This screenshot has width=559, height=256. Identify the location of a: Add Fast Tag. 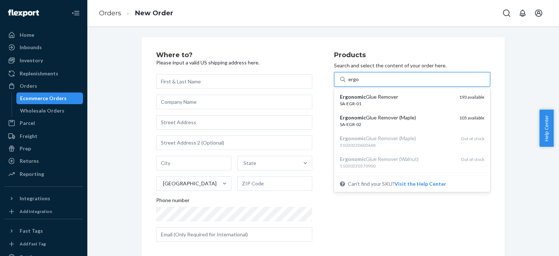
(44, 244).